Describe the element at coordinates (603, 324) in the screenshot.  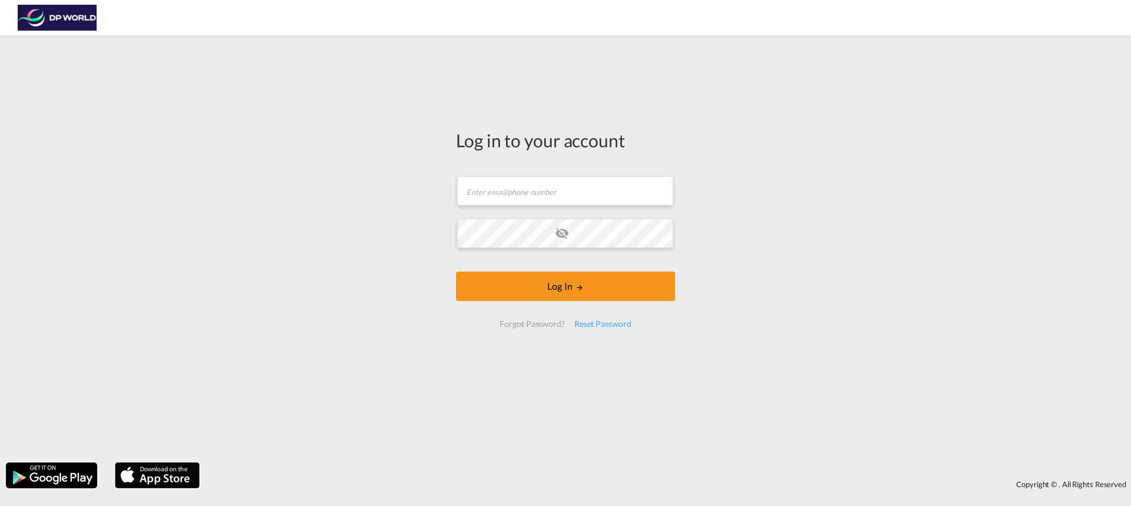
I see `div: Reset Password` at that location.